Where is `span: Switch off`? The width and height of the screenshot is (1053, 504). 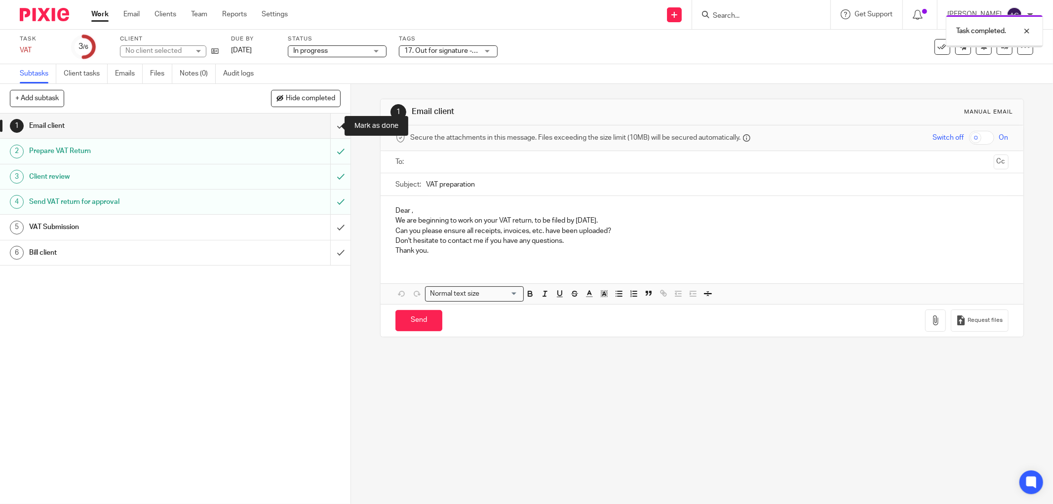
span: Switch off is located at coordinates (948, 138).